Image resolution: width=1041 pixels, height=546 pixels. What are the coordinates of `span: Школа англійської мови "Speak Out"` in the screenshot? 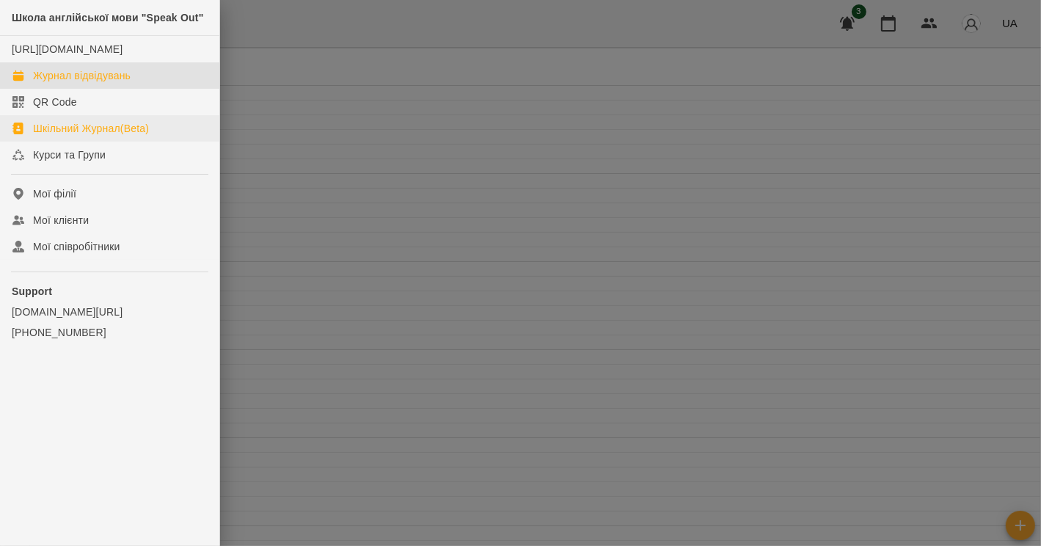 It's located at (108, 18).